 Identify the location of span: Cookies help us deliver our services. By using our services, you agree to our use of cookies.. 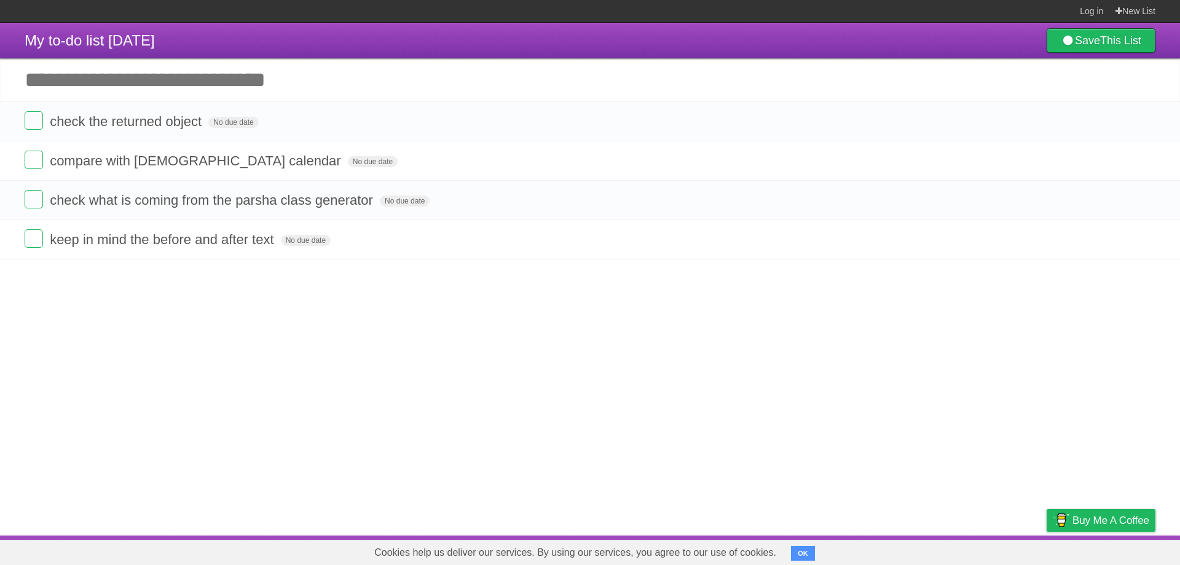
(575, 552).